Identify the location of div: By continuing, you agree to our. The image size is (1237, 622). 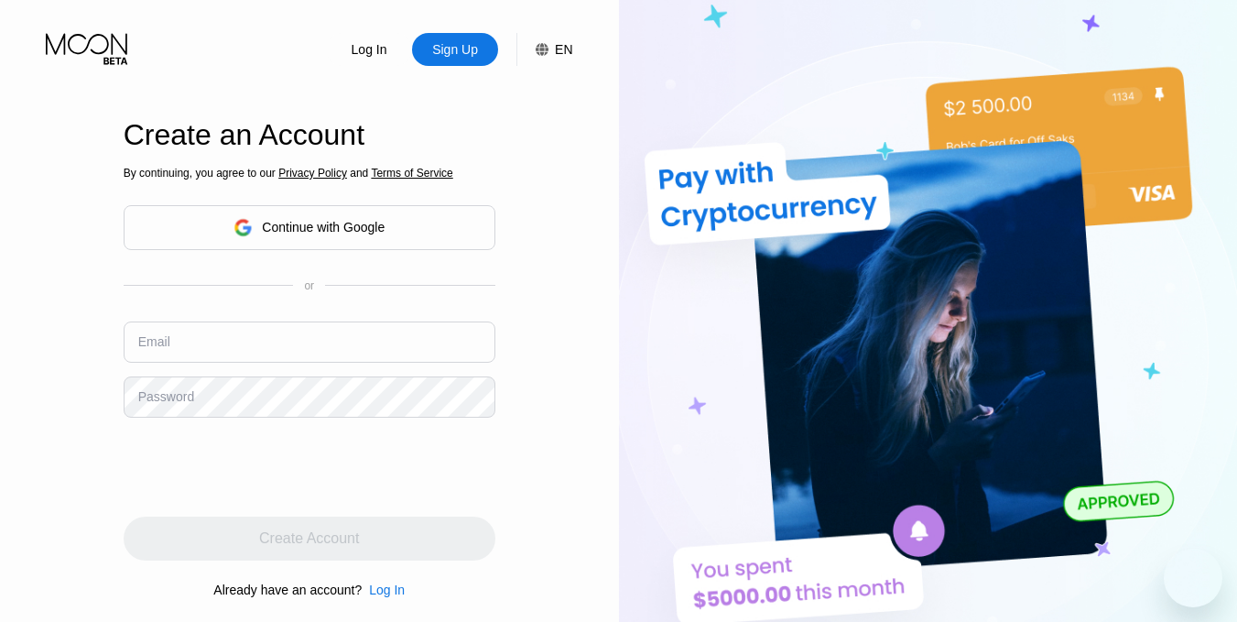
(309, 173).